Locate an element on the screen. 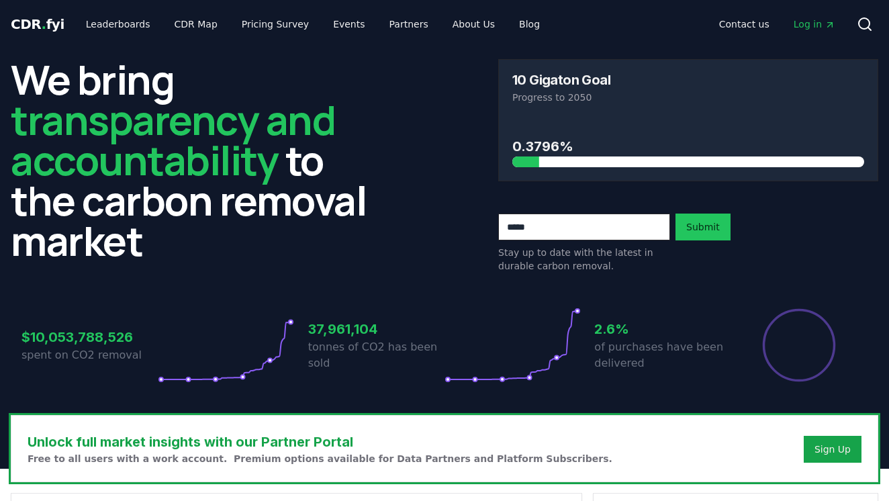 This screenshot has width=889, height=501. a: Pricing Survey is located at coordinates (275, 24).